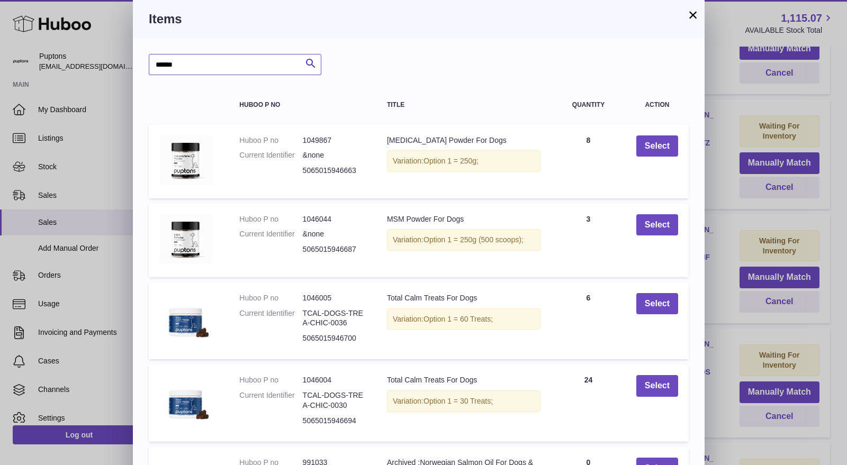 Image resolution: width=847 pixels, height=465 pixels. What do you see at coordinates (334, 319) in the screenshot?
I see `dd: TCAL-DOGS-TREA-CHIC-0036` at bounding box center [334, 319].